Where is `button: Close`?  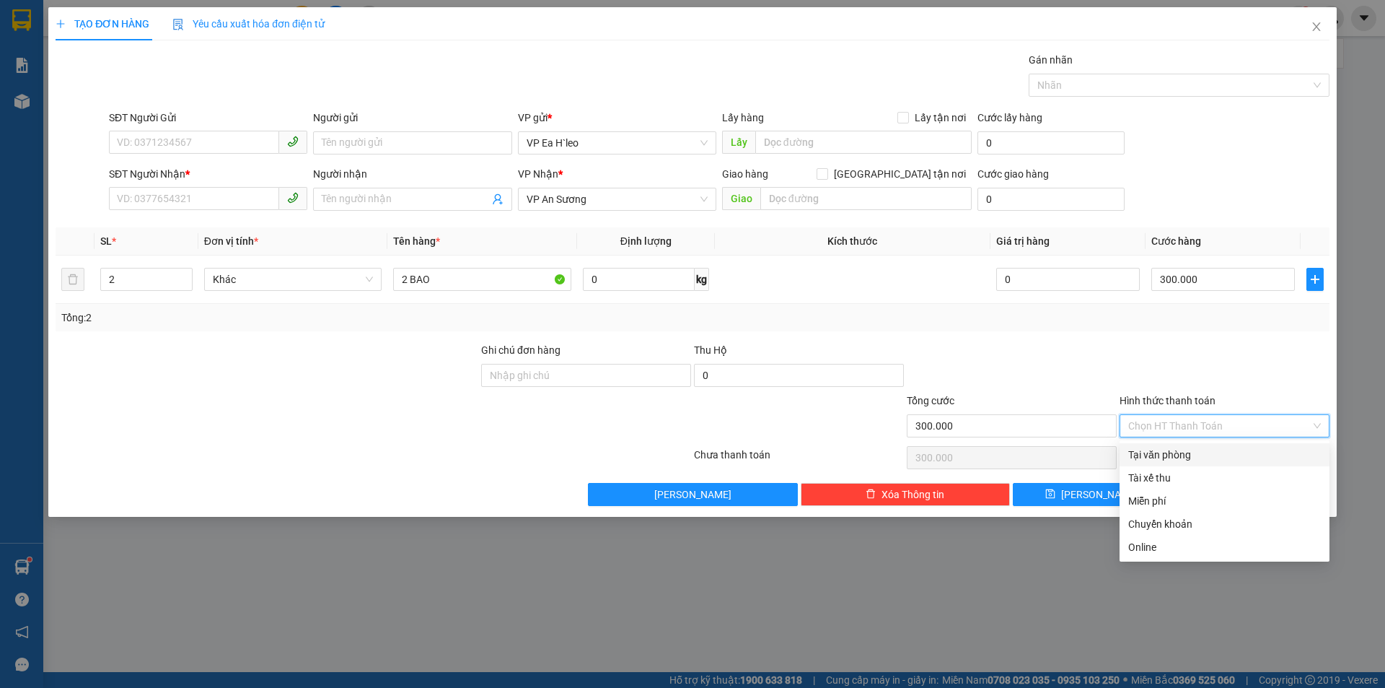
button: Close is located at coordinates (1317, 27).